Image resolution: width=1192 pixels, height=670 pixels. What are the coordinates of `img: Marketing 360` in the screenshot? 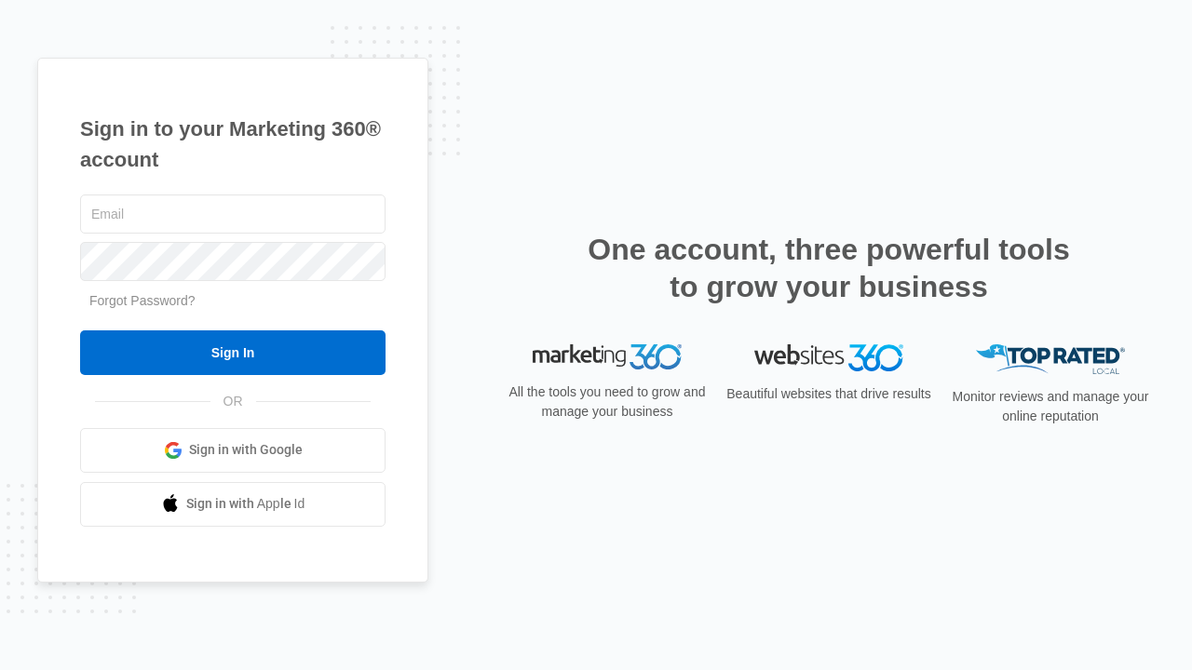 It's located at (607, 358).